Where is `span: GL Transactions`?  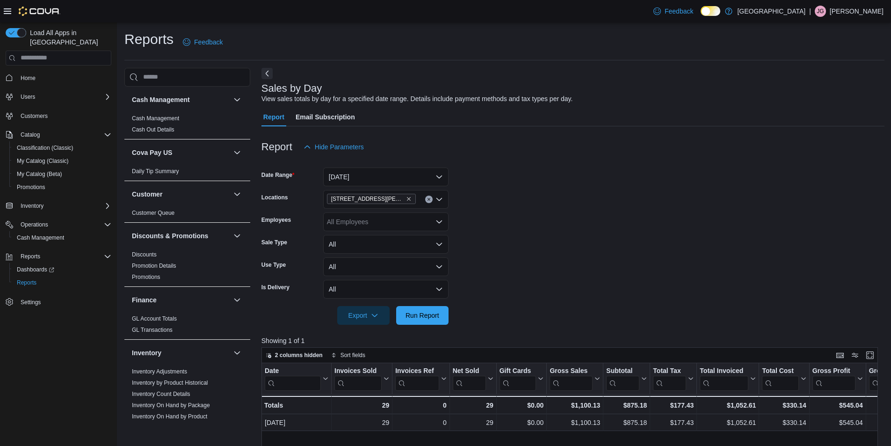
span: GL Transactions is located at coordinates (152, 330).